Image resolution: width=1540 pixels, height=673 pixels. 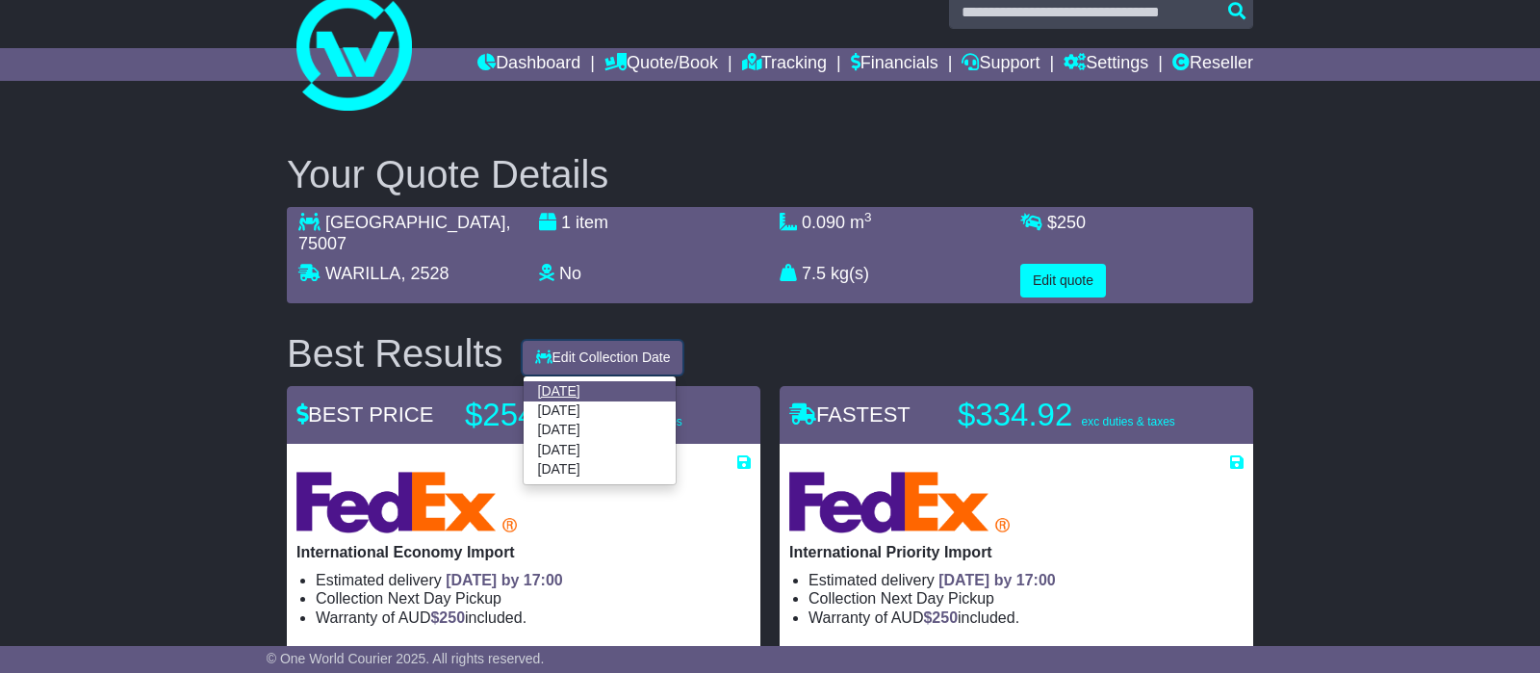 What do you see at coordinates (1017, 552) in the screenshot?
I see `p: International Priority Import` at bounding box center [1017, 552].